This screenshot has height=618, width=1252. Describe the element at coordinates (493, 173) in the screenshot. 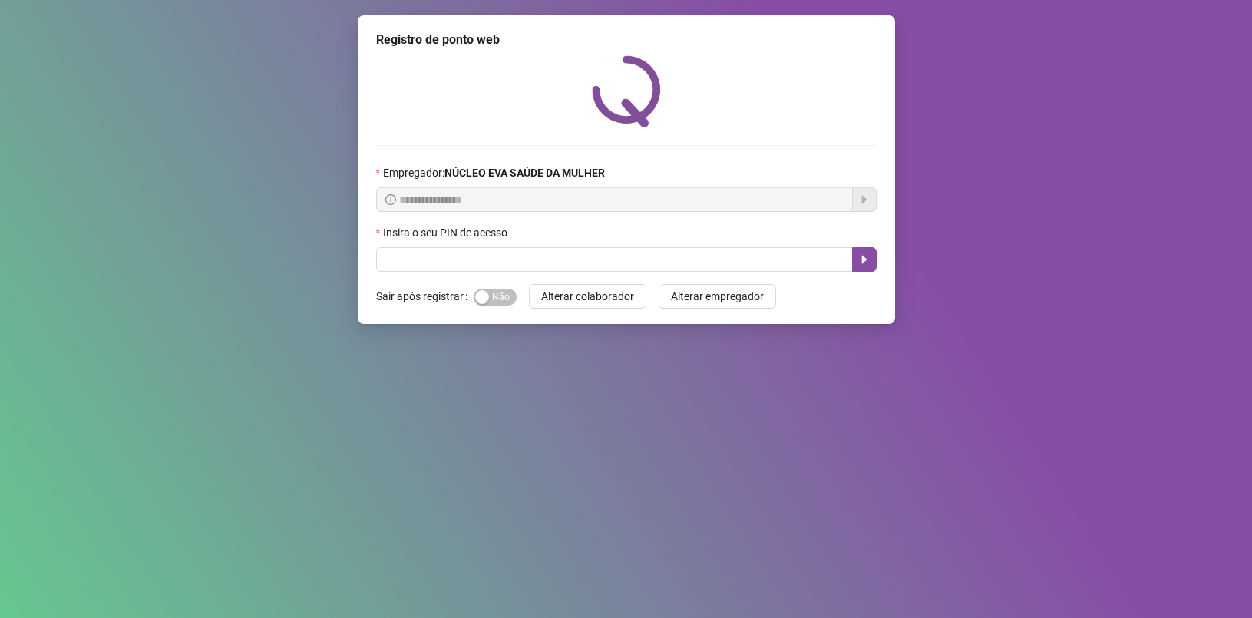

I see `span: Empregador :` at that location.